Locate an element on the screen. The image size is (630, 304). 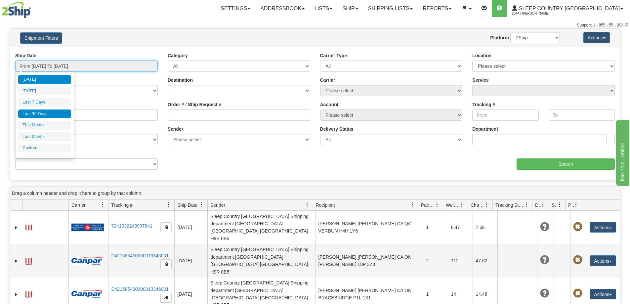
a: Addressbook is located at coordinates (282, 9).